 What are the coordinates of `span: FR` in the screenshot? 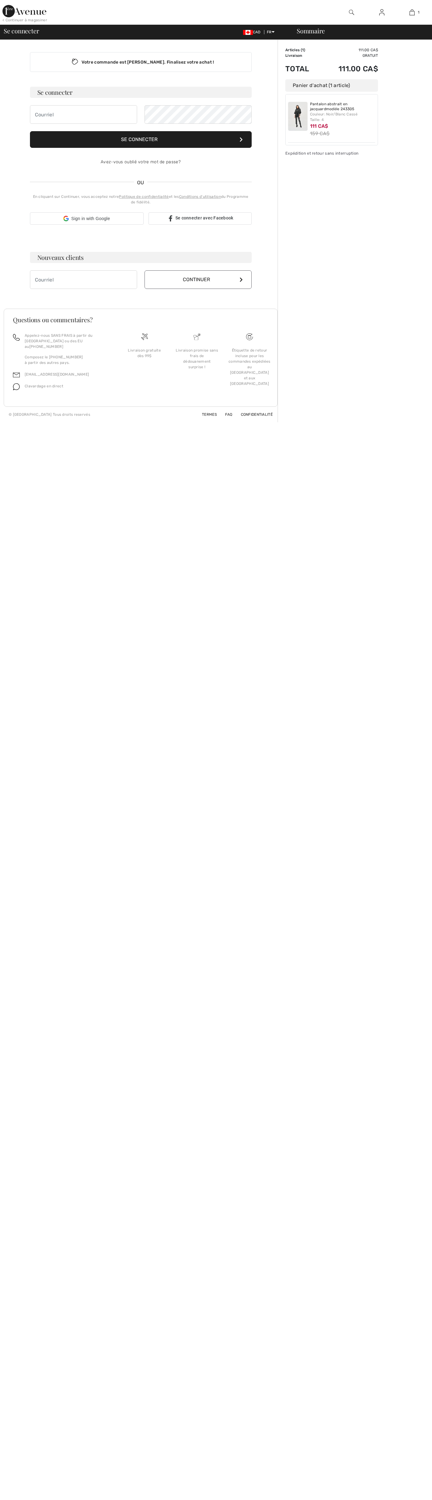 It's located at (270, 32).